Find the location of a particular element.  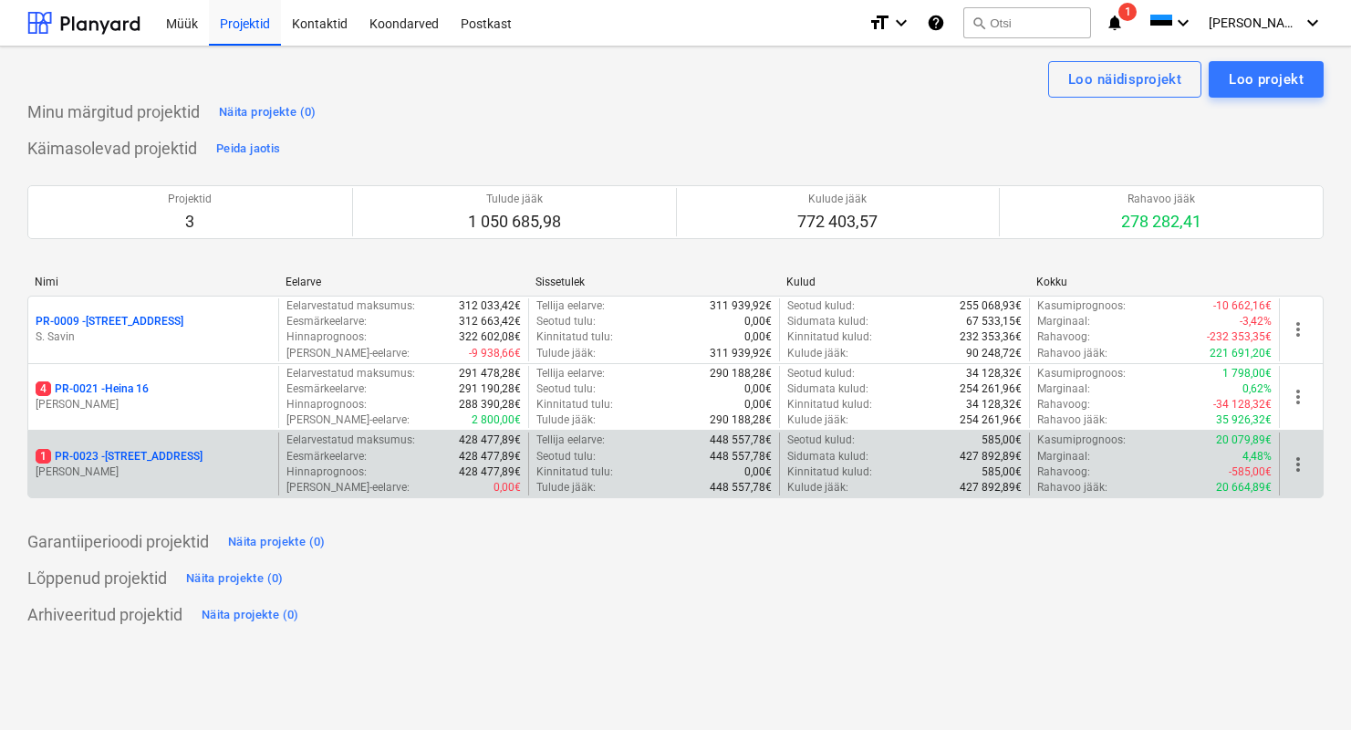

p: Rahavoo jääk is located at coordinates (1162, 199).